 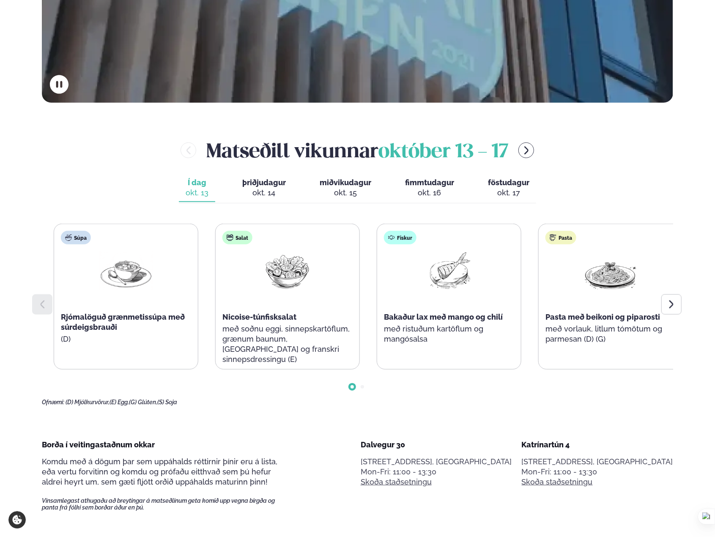 I want to click on button: menu-btn-left, so click(x=188, y=150).